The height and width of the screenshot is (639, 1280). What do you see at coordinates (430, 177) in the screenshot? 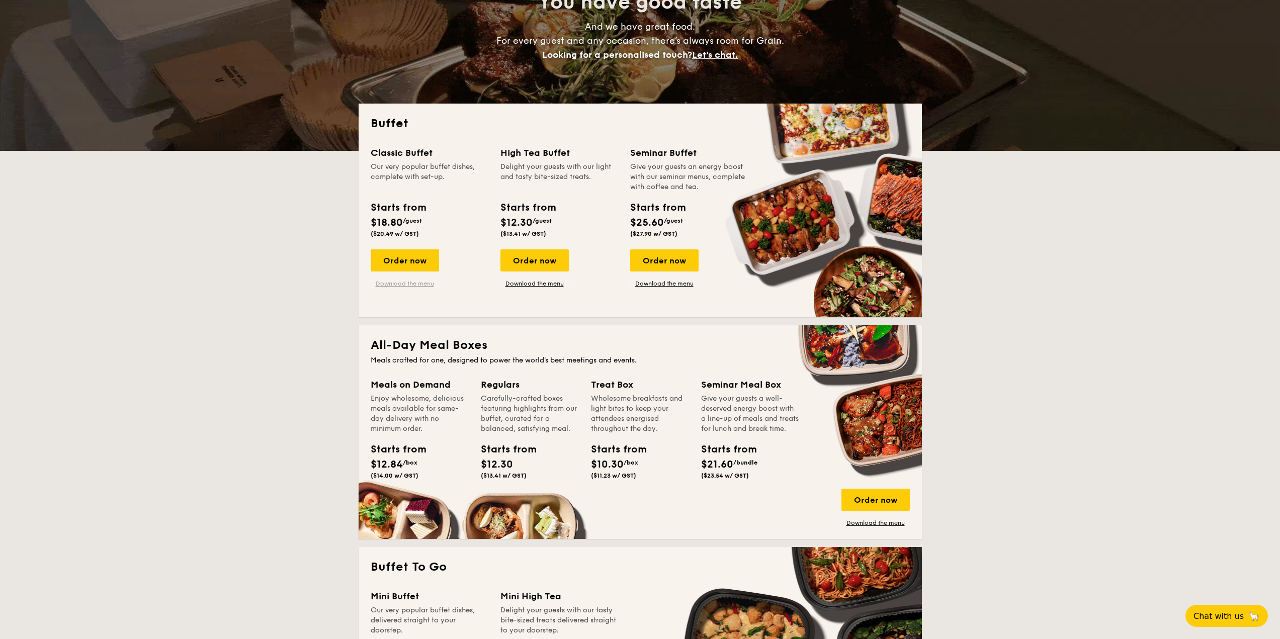
I see `div: Our very popular buffet dishes, complete with set-up.` at bounding box center [430, 177].